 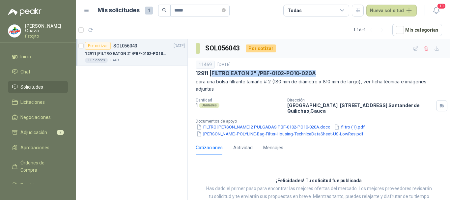 What do you see at coordinates (38, 102) in the screenshot?
I see `a: Licitaciones` at bounding box center [38, 102].